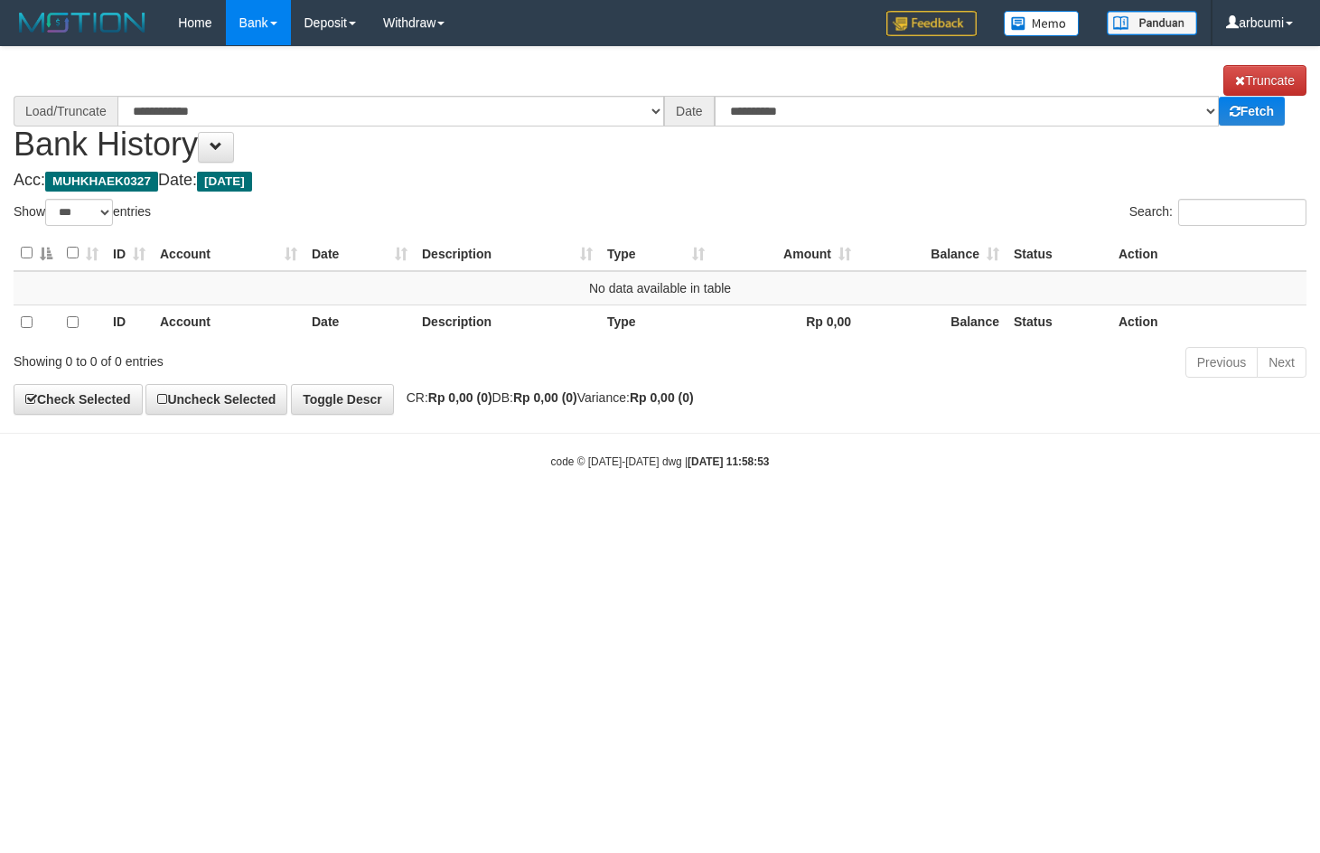  What do you see at coordinates (228, 253) in the screenshot?
I see `th: Account: activate to sort column ascending` at bounding box center [228, 253].